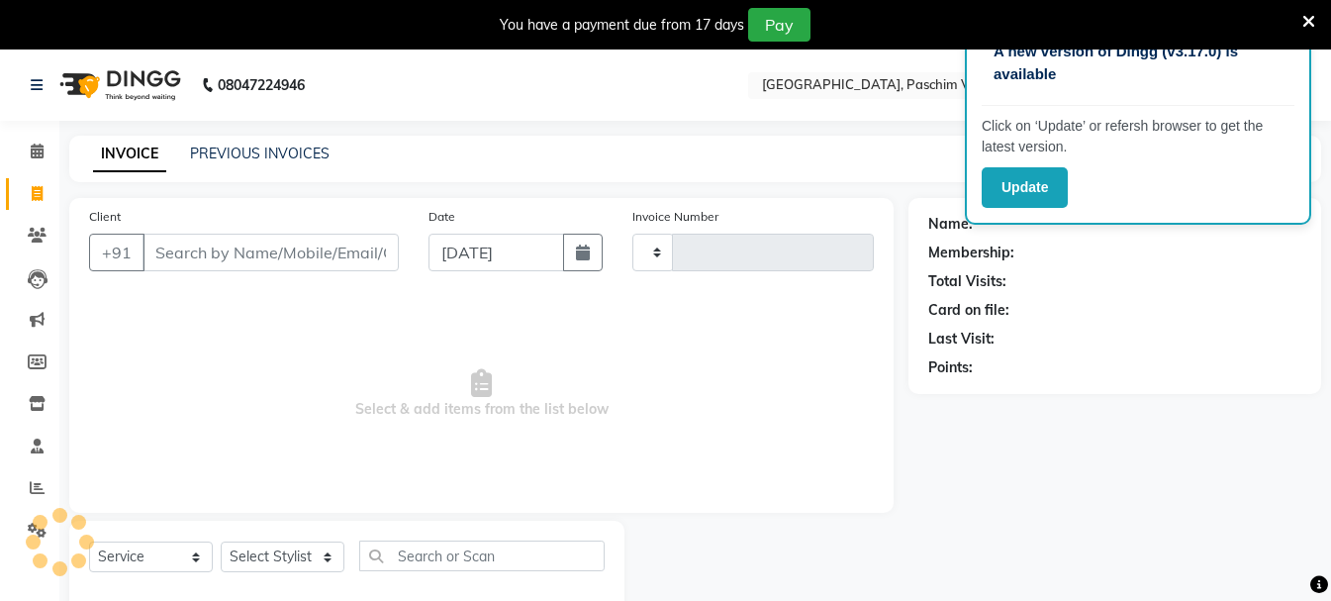 Image resolution: width=1331 pixels, height=601 pixels. I want to click on div: Card on file:, so click(969, 310).